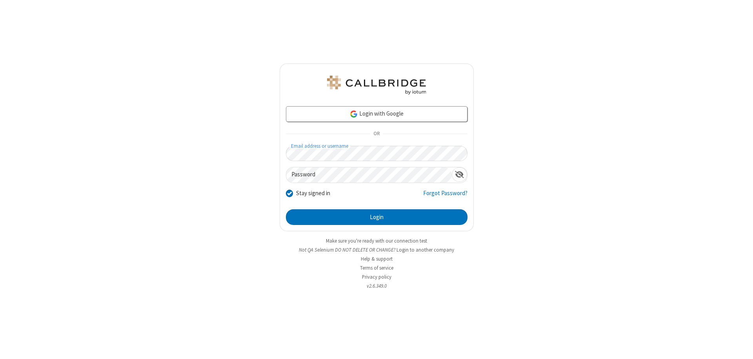 Image resolution: width=753 pixels, height=359 pixels. What do you see at coordinates (377, 217) in the screenshot?
I see `button: Login` at bounding box center [377, 217].